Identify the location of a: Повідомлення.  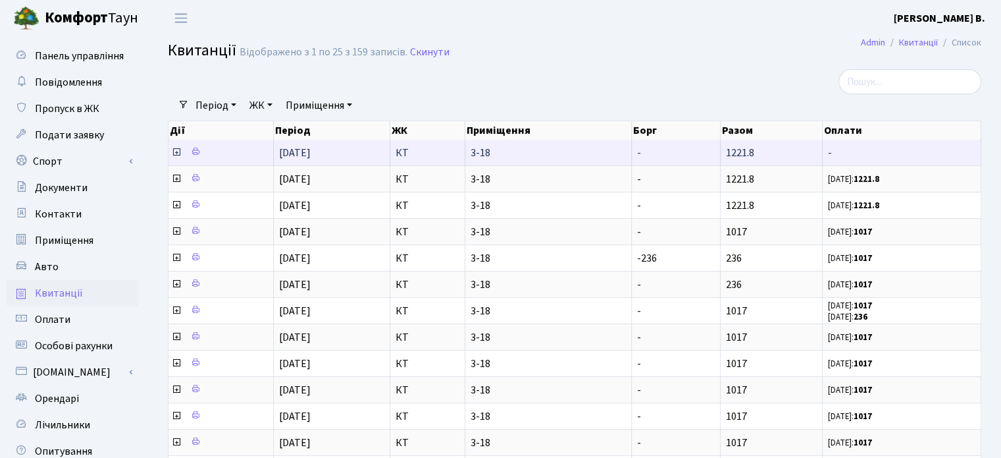
(72, 82).